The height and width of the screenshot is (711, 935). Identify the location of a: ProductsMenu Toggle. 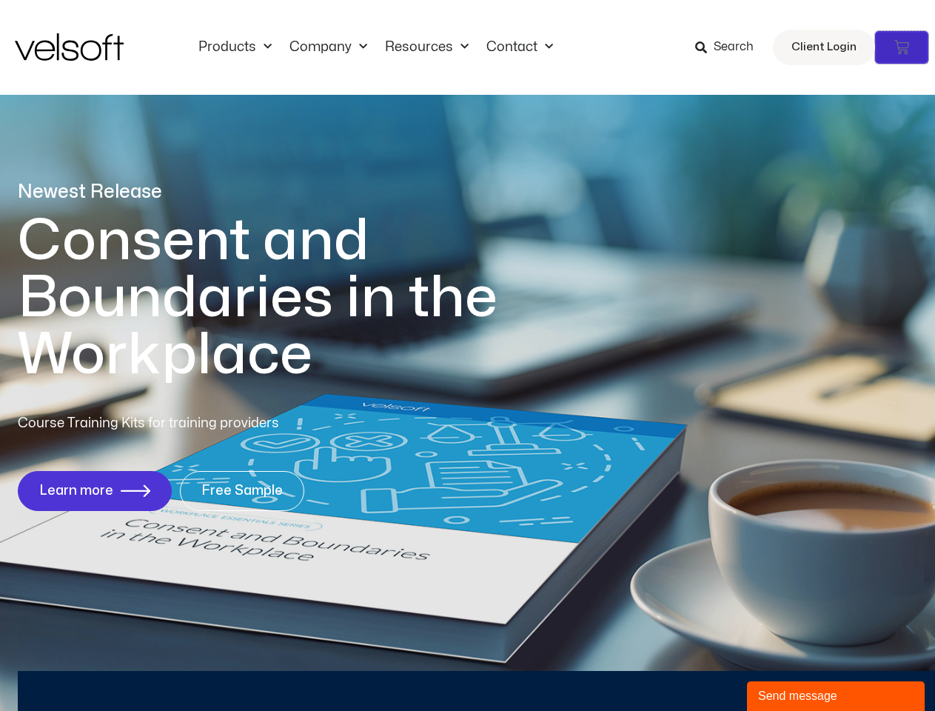
(235, 47).